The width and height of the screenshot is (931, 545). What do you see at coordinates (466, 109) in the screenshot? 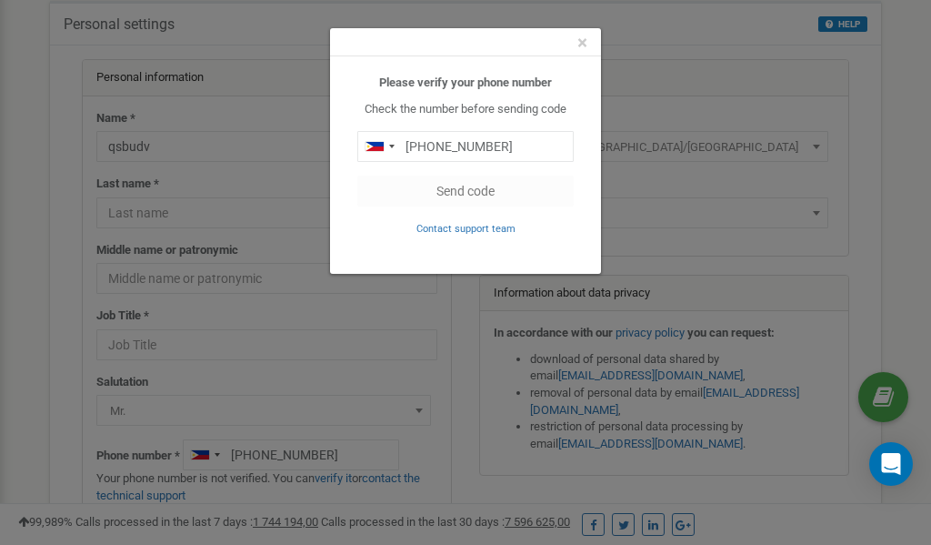
I see `p: Check the number before sending code` at bounding box center [466, 109].